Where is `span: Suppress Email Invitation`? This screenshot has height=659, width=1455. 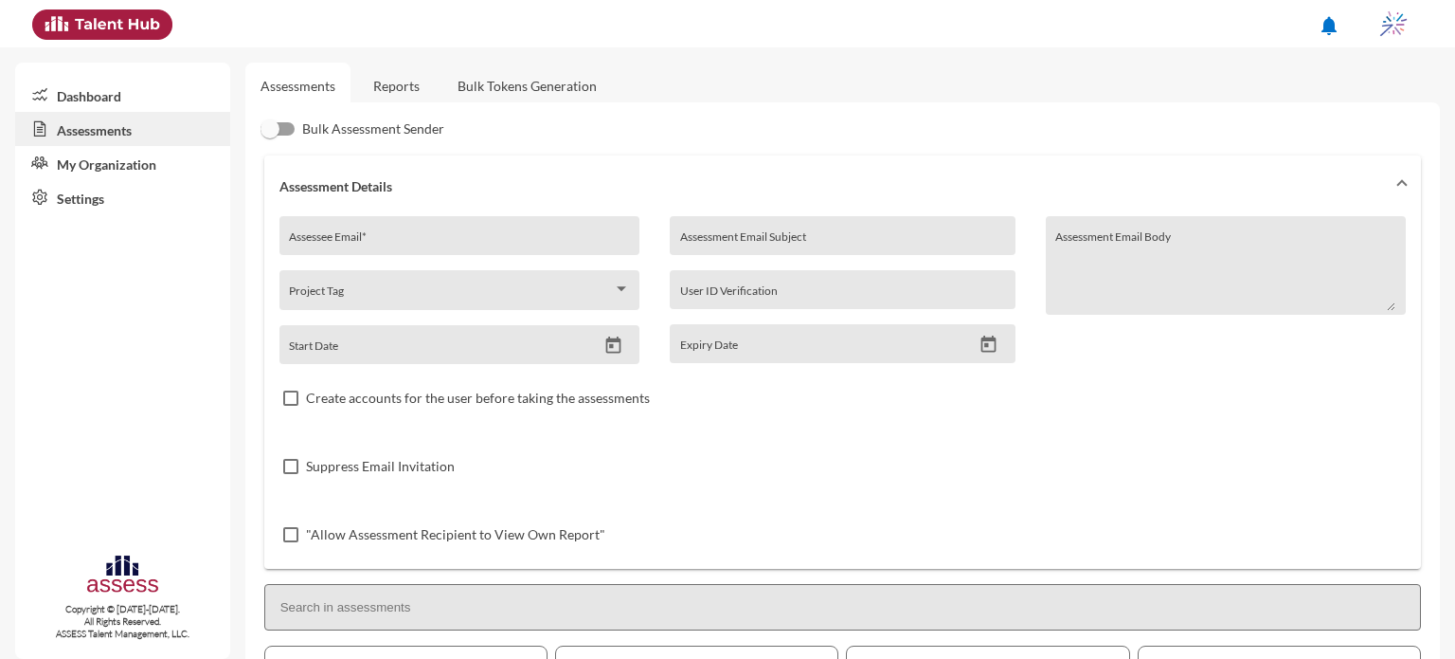 span: Suppress Email Invitation is located at coordinates (380, 466).